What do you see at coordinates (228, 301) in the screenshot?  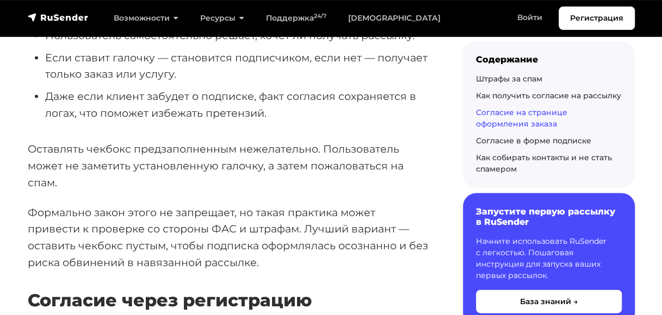 I see `h3: Согласие через регистрацию` at bounding box center [228, 301].